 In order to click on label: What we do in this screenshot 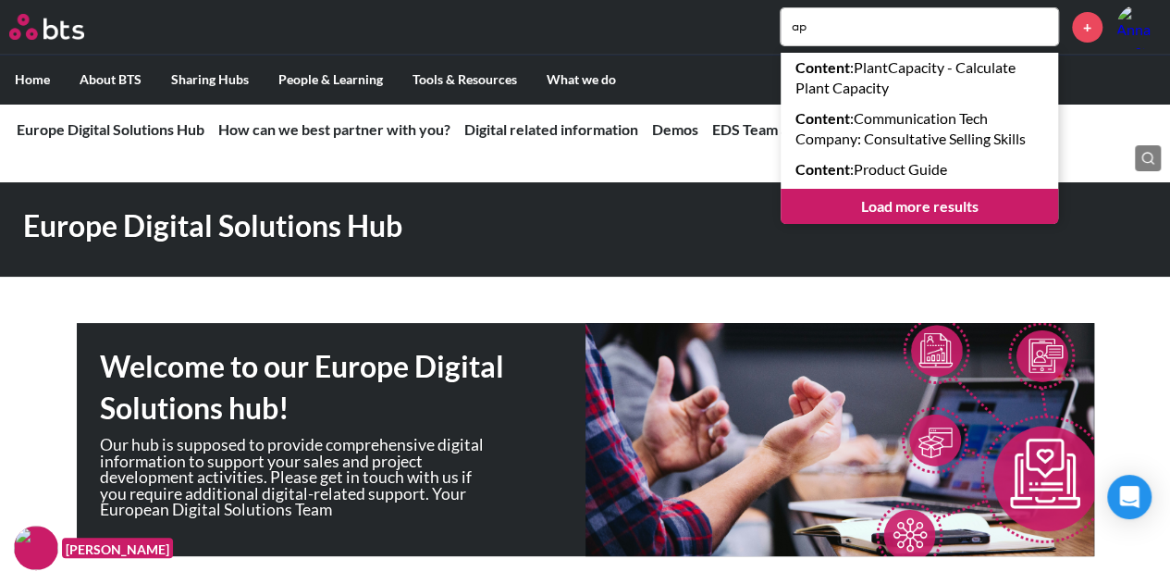, I will do `click(581, 80)`.